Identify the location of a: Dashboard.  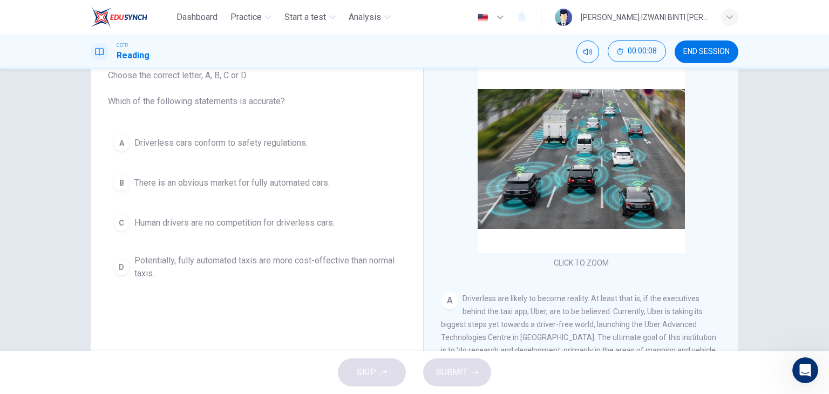
(197, 17).